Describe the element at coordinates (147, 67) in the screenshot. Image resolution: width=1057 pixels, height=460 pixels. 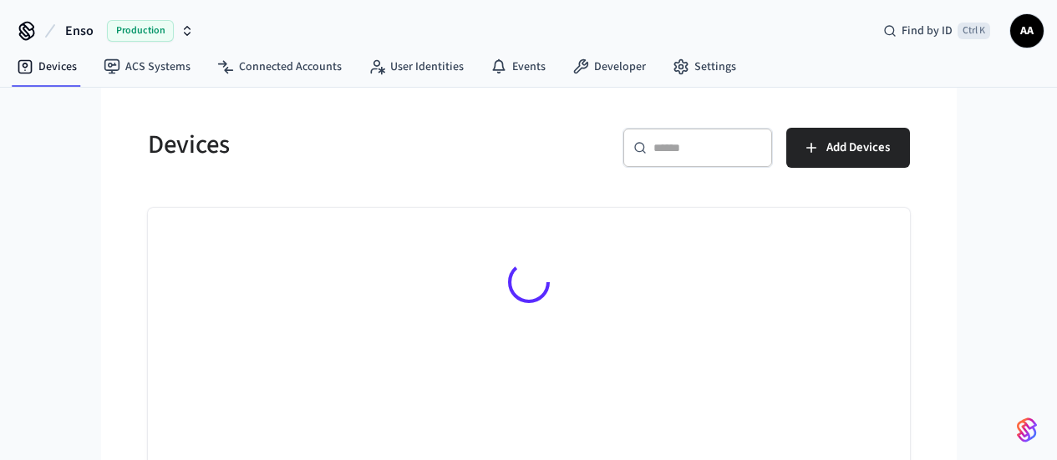
I see `a: ACS Systems` at that location.